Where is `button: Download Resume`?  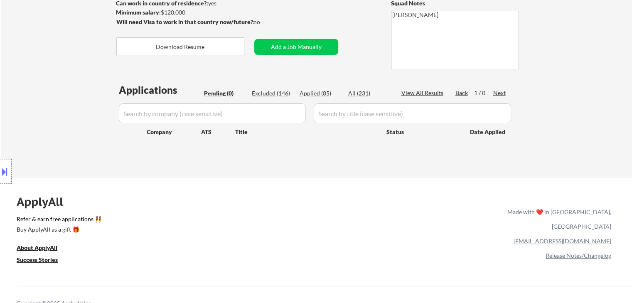 button: Download Resume is located at coordinates (180, 47).